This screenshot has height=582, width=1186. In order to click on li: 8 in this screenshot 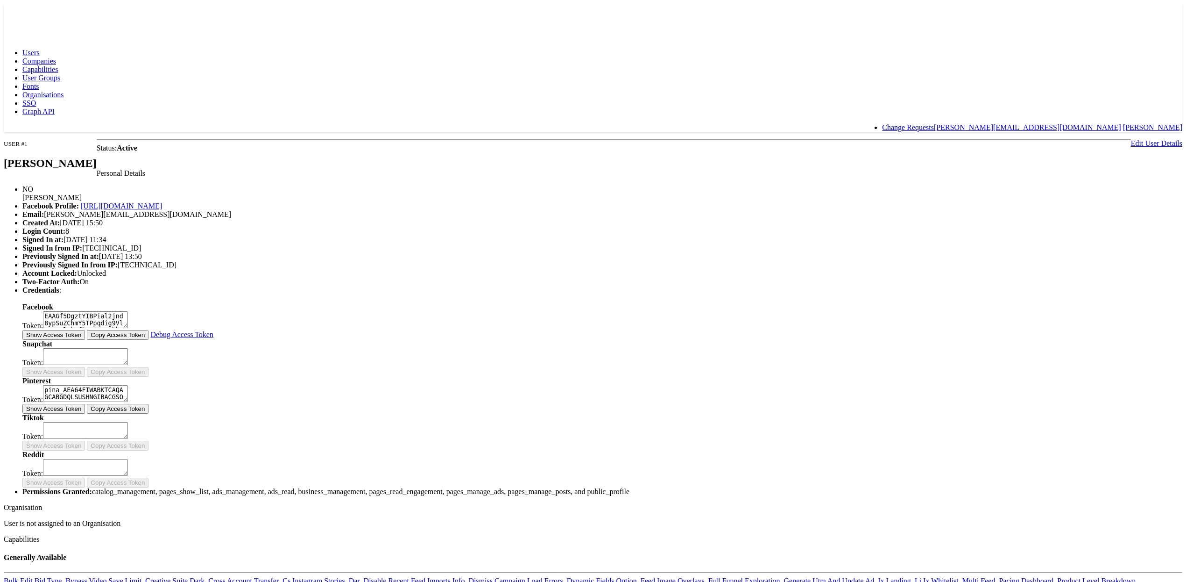, I will do `click(603, 231)`.